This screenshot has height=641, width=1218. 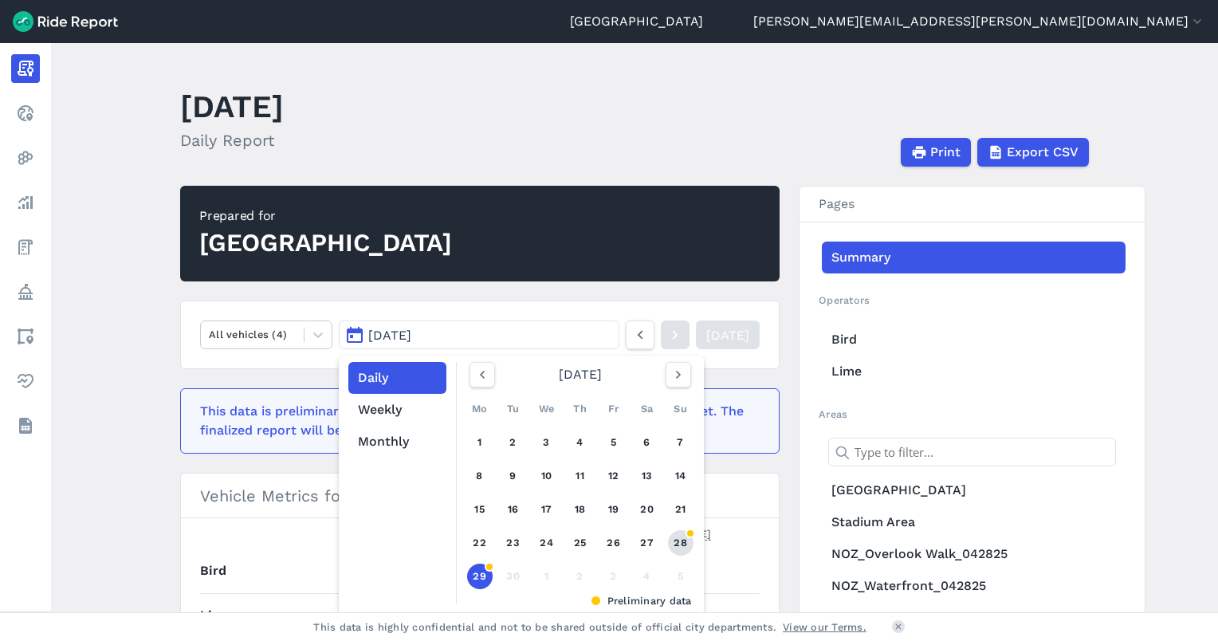 What do you see at coordinates (614, 543) in the screenshot?
I see `a: 26` at bounding box center [614, 543].